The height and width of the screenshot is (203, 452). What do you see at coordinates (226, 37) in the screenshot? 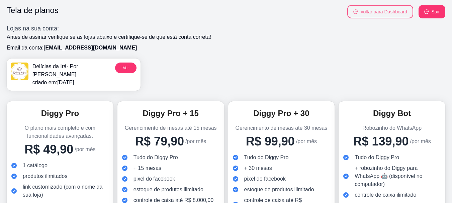
I see `p: Antes de assinar verifique se as lojas abaixo e certifique-se de que está conta correta!` at bounding box center [226, 37].